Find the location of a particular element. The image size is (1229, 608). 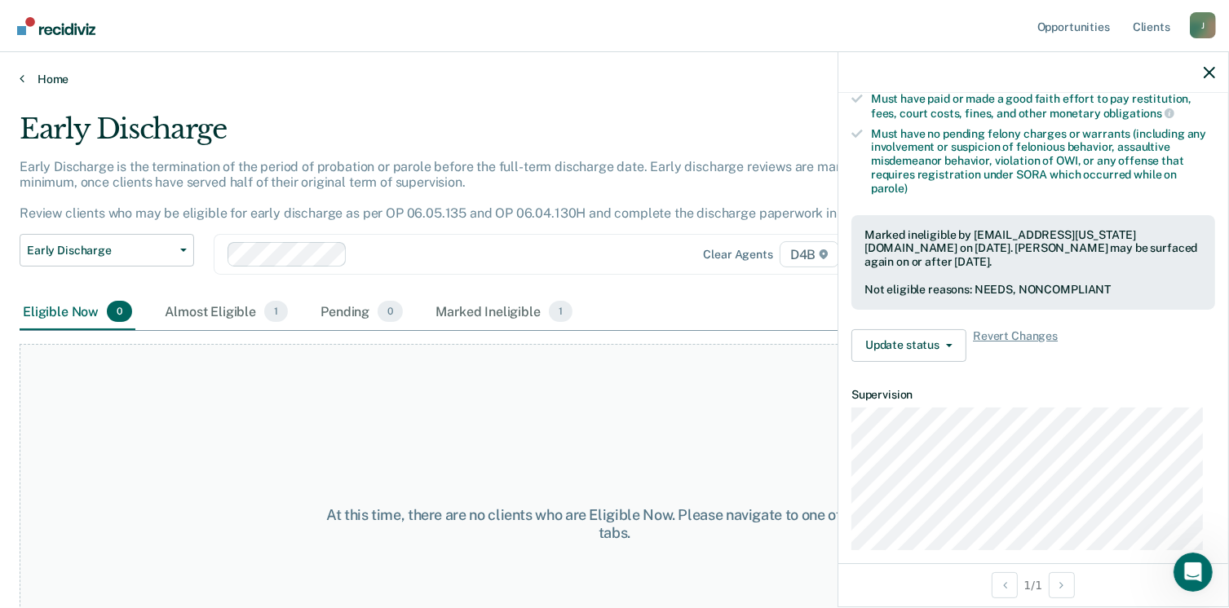

div: 1 / 1 is located at coordinates (1033, 585).